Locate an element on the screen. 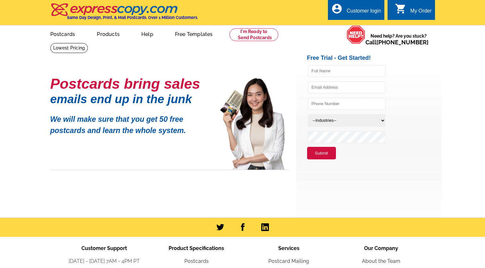 The width and height of the screenshot is (485, 268). span: Customer Support is located at coordinates (104, 248).